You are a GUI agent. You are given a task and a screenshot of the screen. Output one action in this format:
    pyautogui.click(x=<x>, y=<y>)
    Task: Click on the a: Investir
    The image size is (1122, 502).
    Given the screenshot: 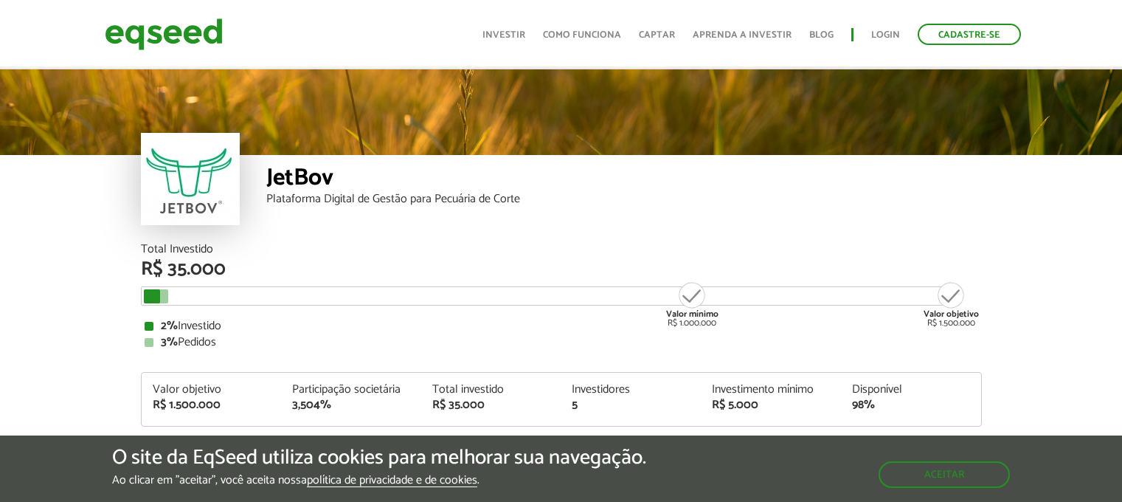 What is the action you would take?
    pyautogui.click(x=504, y=35)
    